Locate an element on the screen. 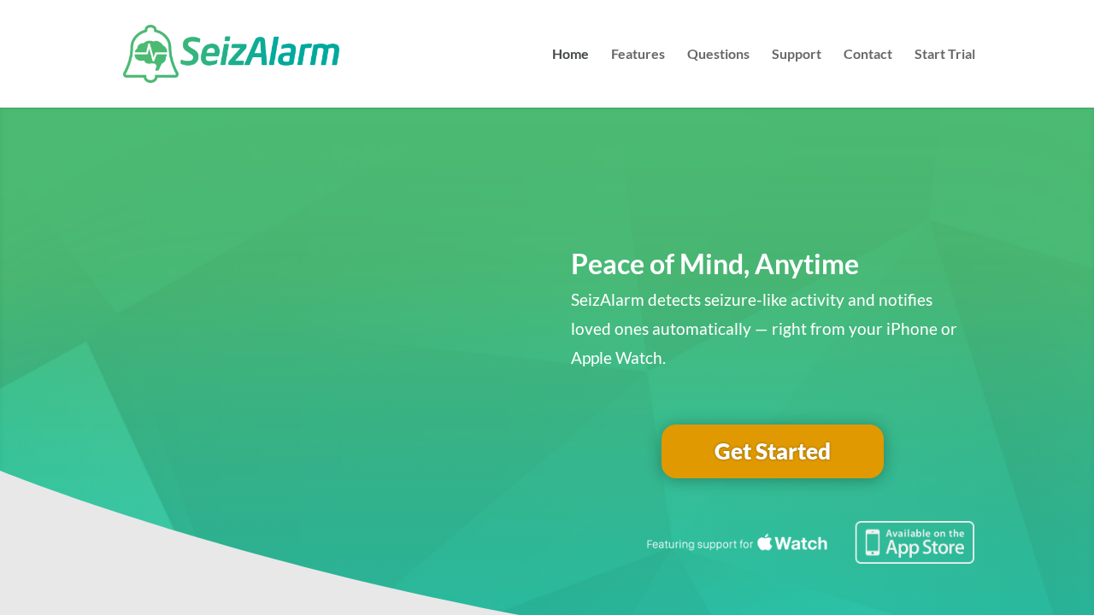 Image resolution: width=1094 pixels, height=615 pixels. span: SeizAlarm detects seizure-like activity and notifies loved ones automatically — right from your i... is located at coordinates (764, 328).